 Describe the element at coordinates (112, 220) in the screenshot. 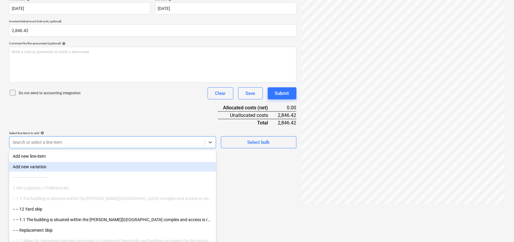

I see `div: -- -- 1.1 The building is situated within the Gray’s Inn complex and access is restricted. Vehicu...` at that location.